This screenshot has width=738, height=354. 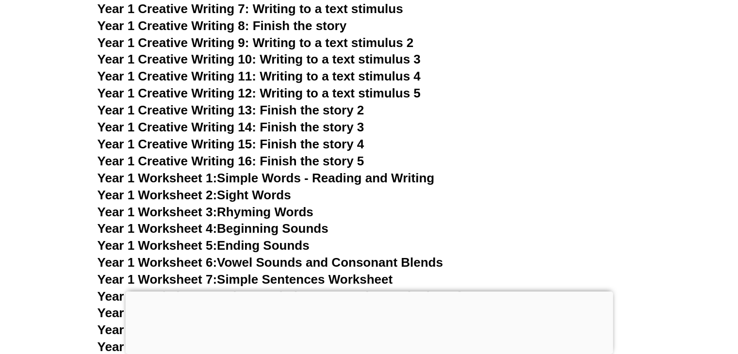 I want to click on span: Year 1 Creative Writing 10: Writing to a text stimulus 3, so click(x=259, y=59).